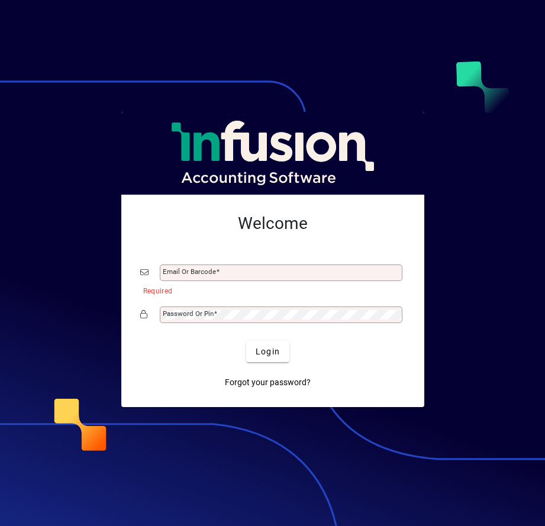 This screenshot has width=545, height=526. What do you see at coordinates (273, 224) in the screenshot?
I see `h2: Welcome` at bounding box center [273, 224].